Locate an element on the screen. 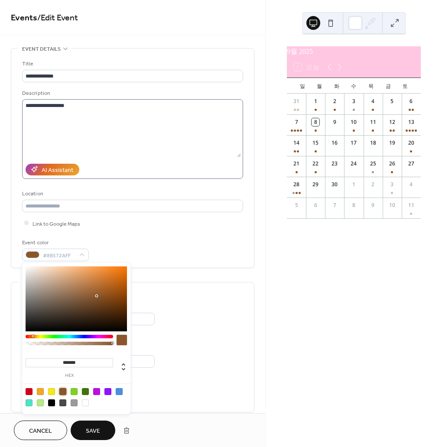 This screenshot has height=447, width=442. span: Cancel is located at coordinates (40, 431).